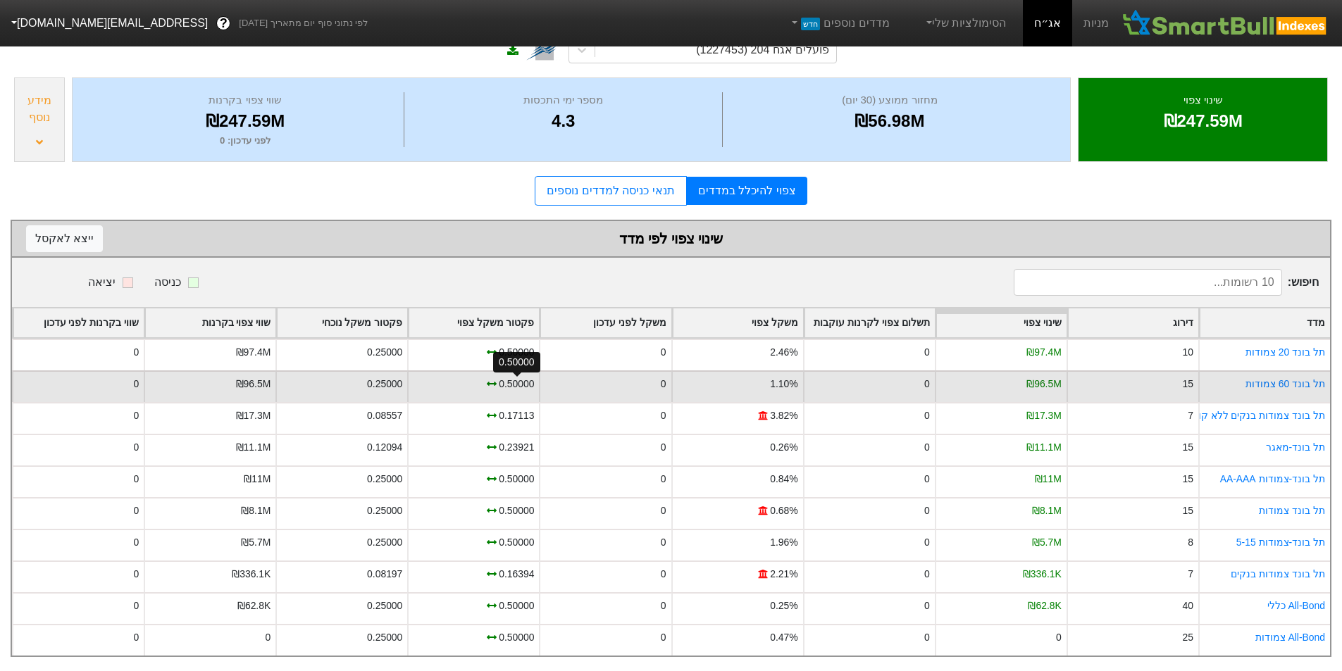 This screenshot has height=671, width=1342. I want to click on div: 3.82%, so click(783, 416).